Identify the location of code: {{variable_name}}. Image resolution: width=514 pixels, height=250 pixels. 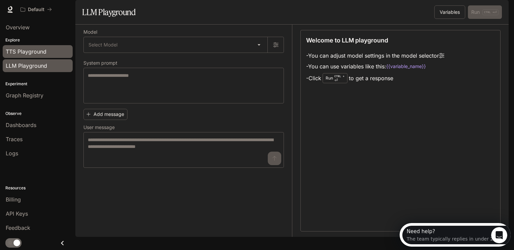
(406, 66).